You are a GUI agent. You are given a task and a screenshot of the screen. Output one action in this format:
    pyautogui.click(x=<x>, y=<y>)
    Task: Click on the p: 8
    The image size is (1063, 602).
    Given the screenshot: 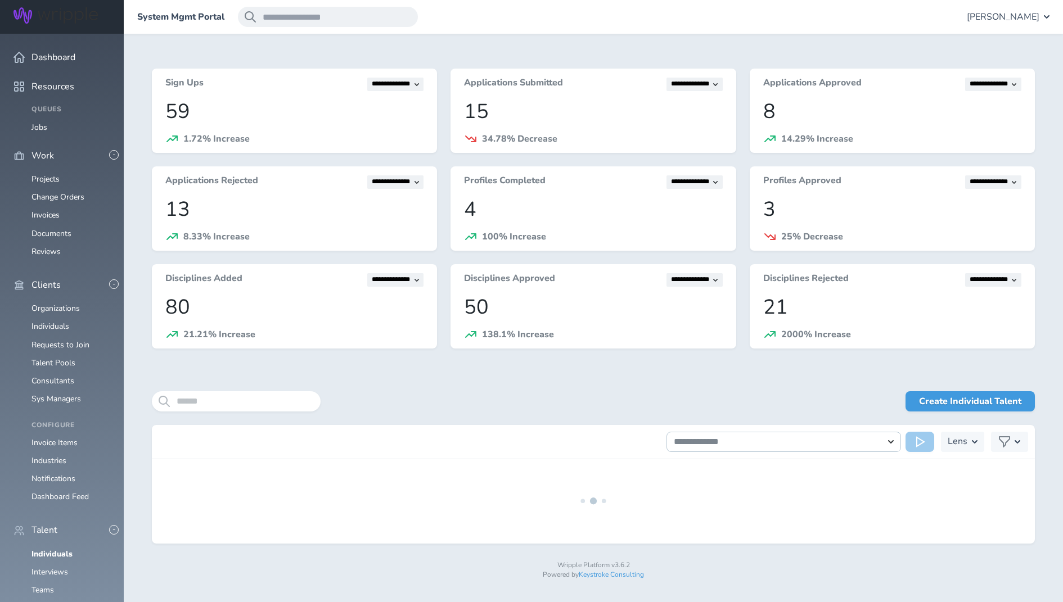 What is the action you would take?
    pyautogui.click(x=892, y=111)
    